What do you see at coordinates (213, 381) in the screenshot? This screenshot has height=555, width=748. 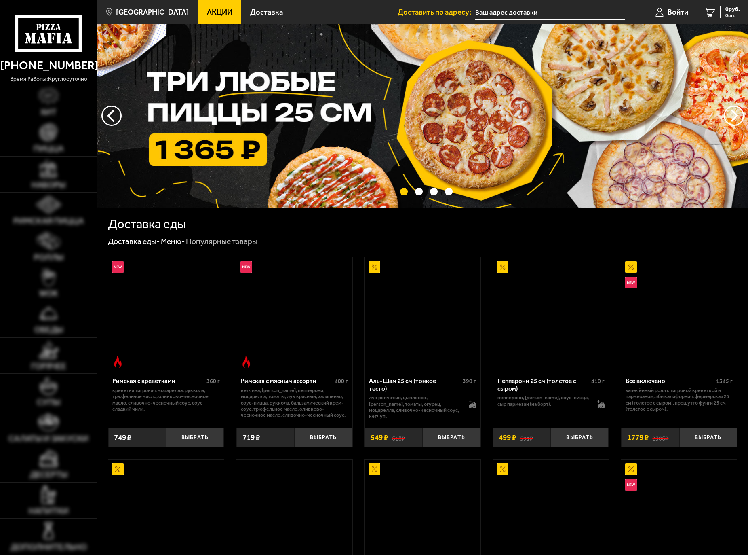 I see `span: 360 г` at bounding box center [213, 381].